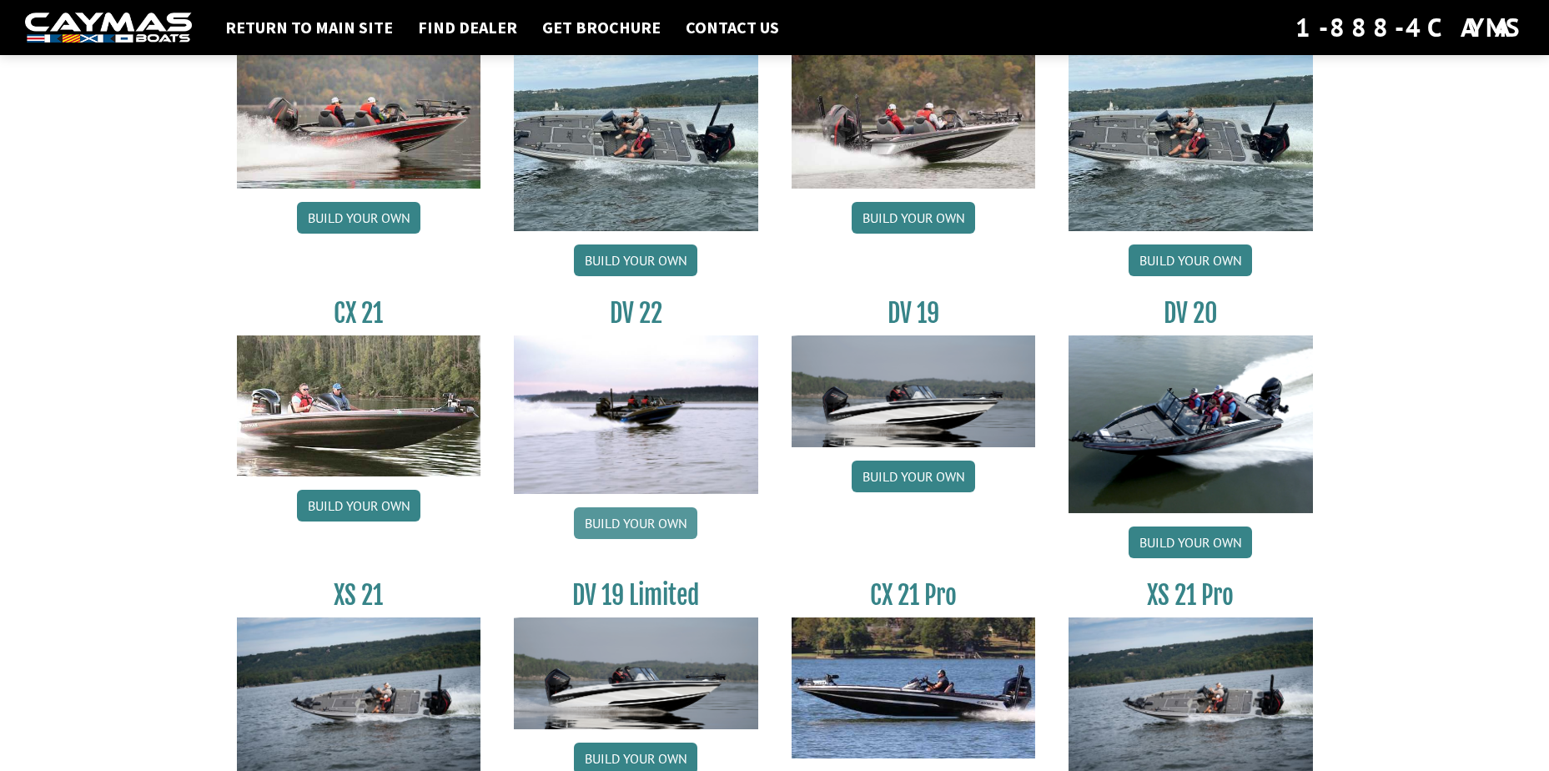 This screenshot has width=1549, height=771. What do you see at coordinates (359, 405) in the screenshot?
I see `img: CX21_thumb.jpg` at bounding box center [359, 405].